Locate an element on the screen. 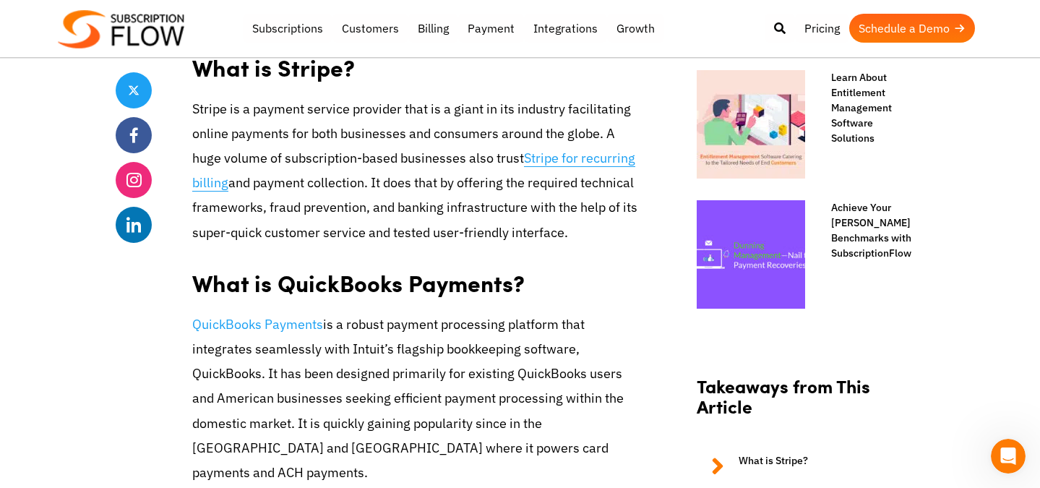  h2: Takeaways from This Article is located at coordinates (804, 404).